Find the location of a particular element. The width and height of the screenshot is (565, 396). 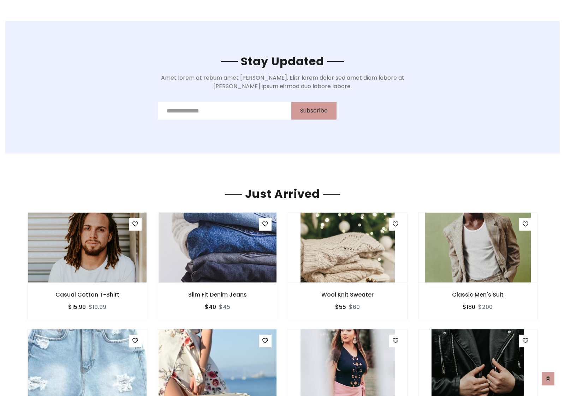

h6: Casual Cotton T-Shirt is located at coordinates (87, 295).